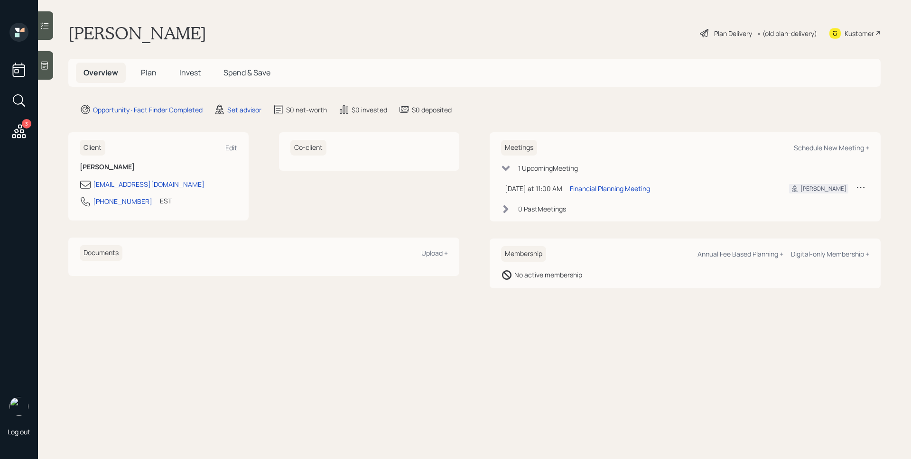 The image size is (911, 459). I want to click on div: $0 deposited, so click(432, 110).